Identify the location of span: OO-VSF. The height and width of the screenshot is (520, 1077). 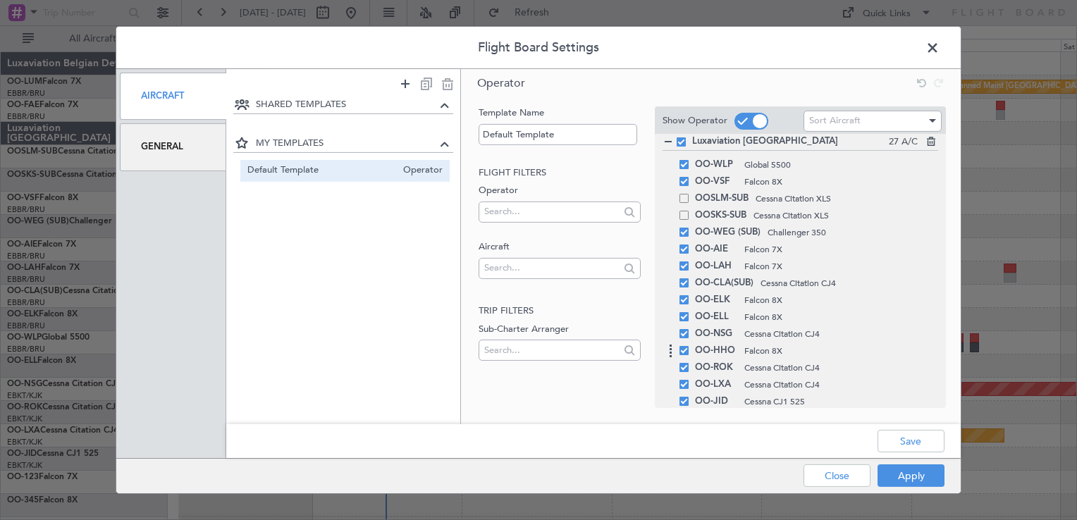
(716, 182).